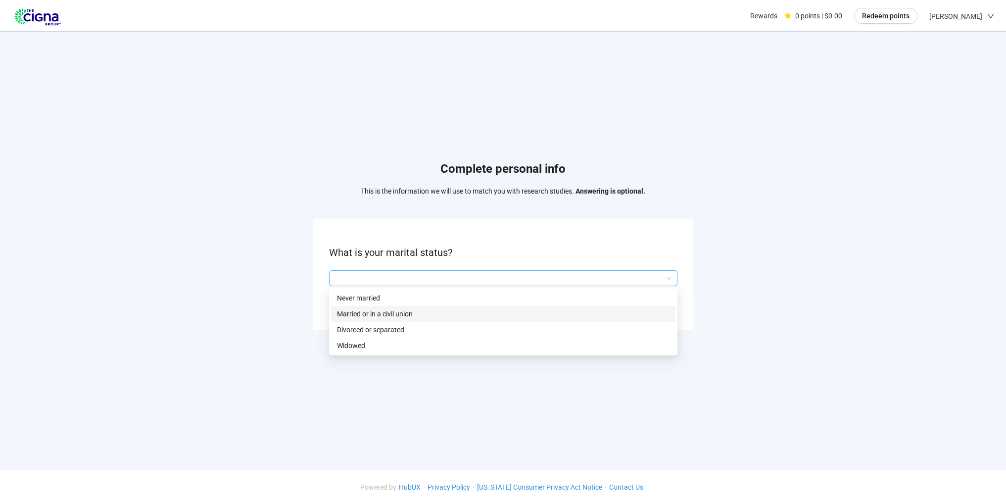  What do you see at coordinates (449, 487) in the screenshot?
I see `a: Privacy Policy` at bounding box center [449, 487].